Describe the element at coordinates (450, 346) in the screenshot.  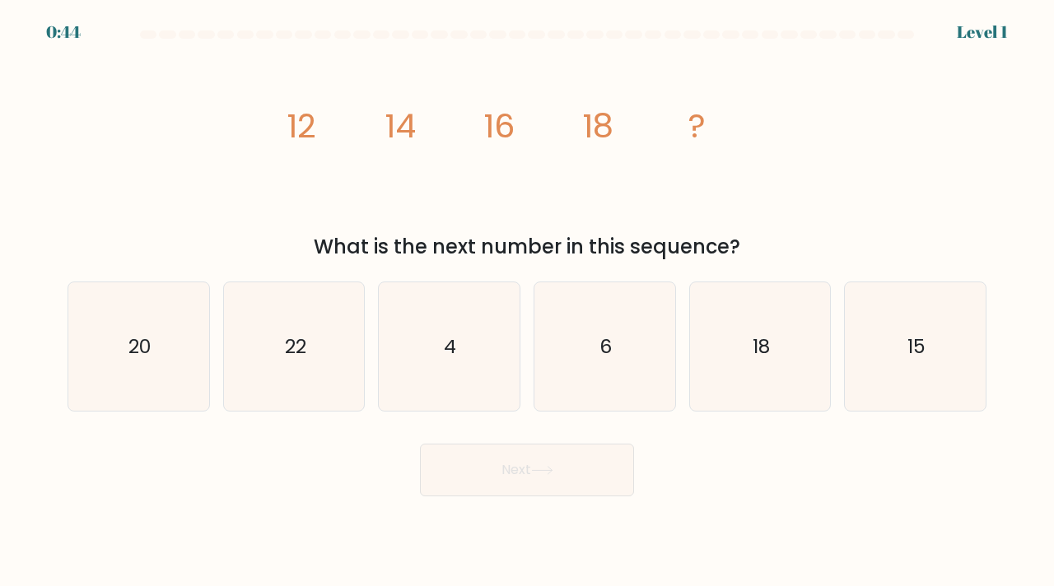
I see `text: 4` at that location.